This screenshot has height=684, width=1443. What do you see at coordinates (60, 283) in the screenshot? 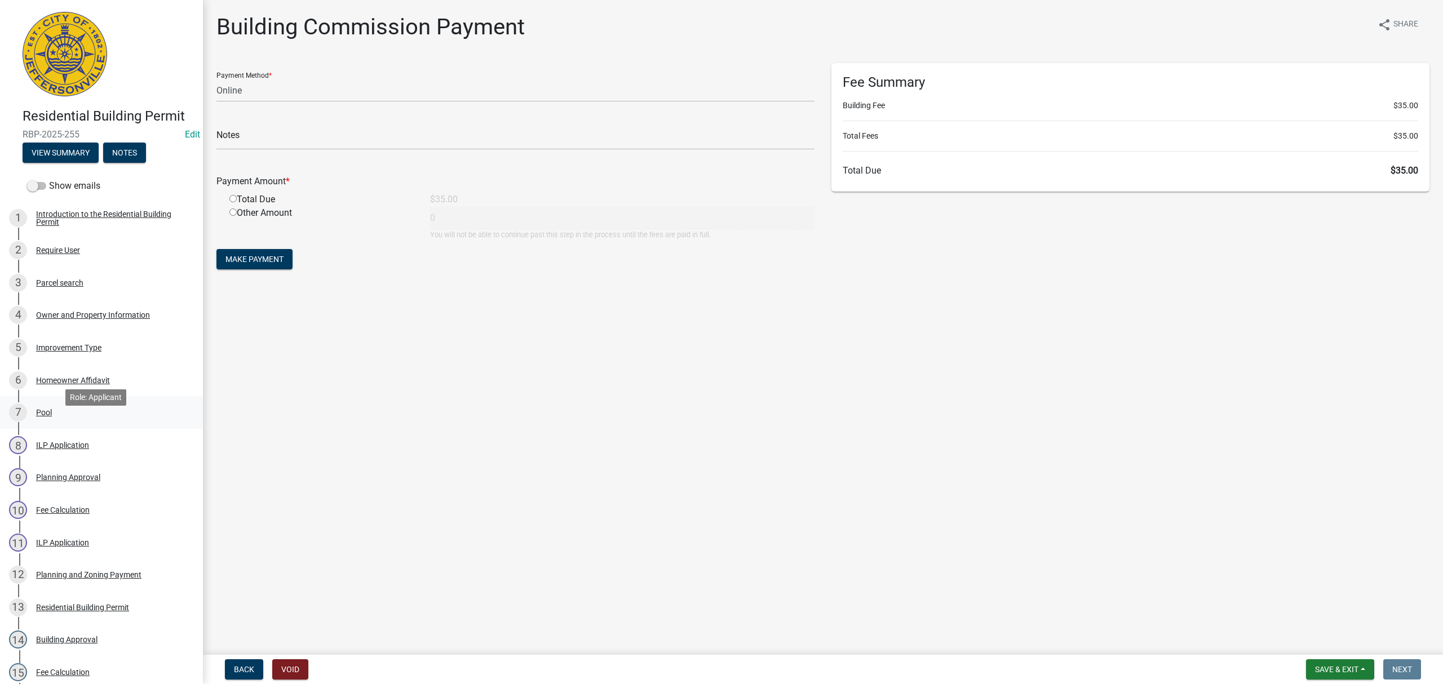
I see `div: Parcel search` at bounding box center [60, 283].